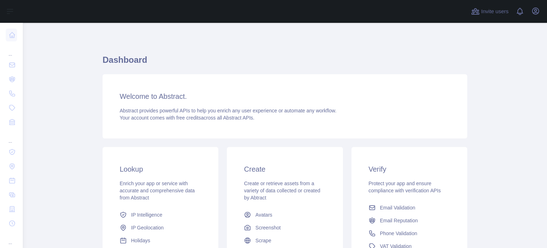 The image size is (547, 248). What do you see at coordinates (410, 233) in the screenshot?
I see `a: Phone Validation` at bounding box center [410, 233].